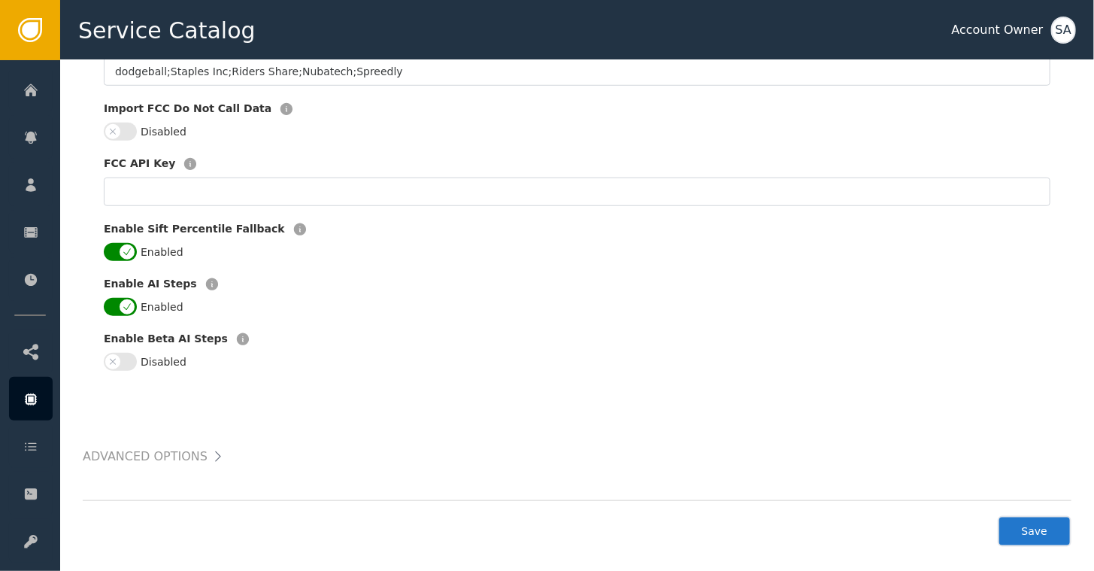 The image size is (1094, 571). What do you see at coordinates (167, 30) in the screenshot?
I see `span: Service Catalog` at bounding box center [167, 30].